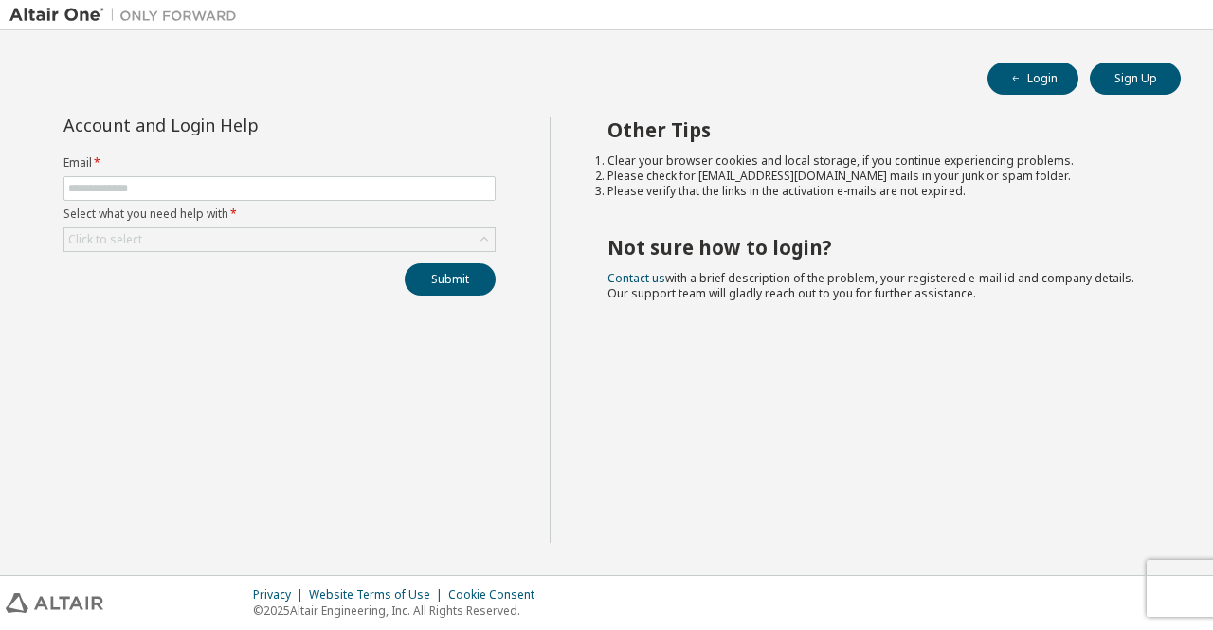  I want to click on label: Select what you need help with, so click(280, 214).